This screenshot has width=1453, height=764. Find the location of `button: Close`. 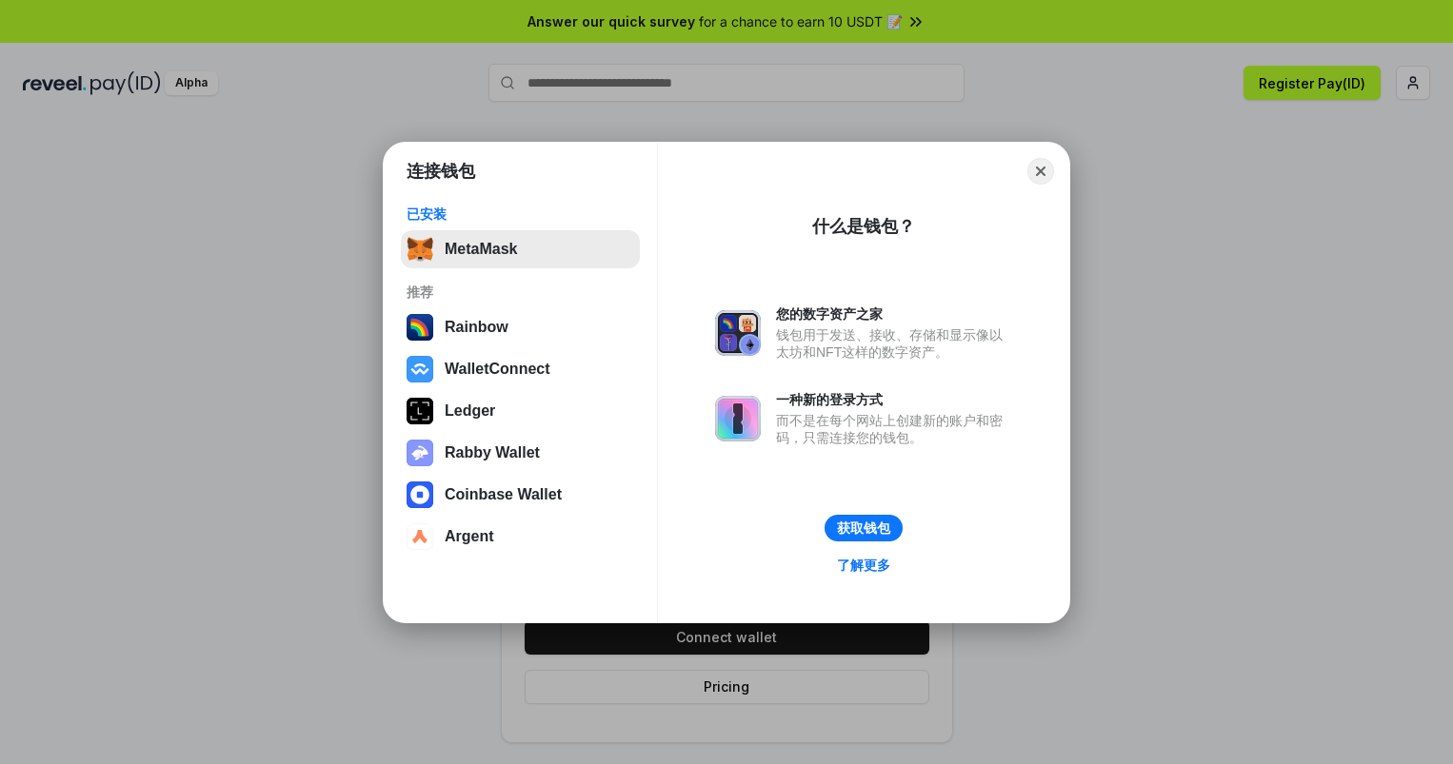

button: Close is located at coordinates (1040, 171).